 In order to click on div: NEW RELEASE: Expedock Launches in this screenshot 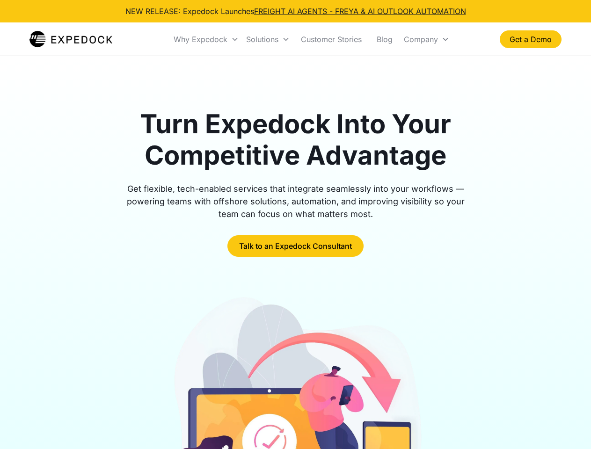, I will do `click(296, 11)`.